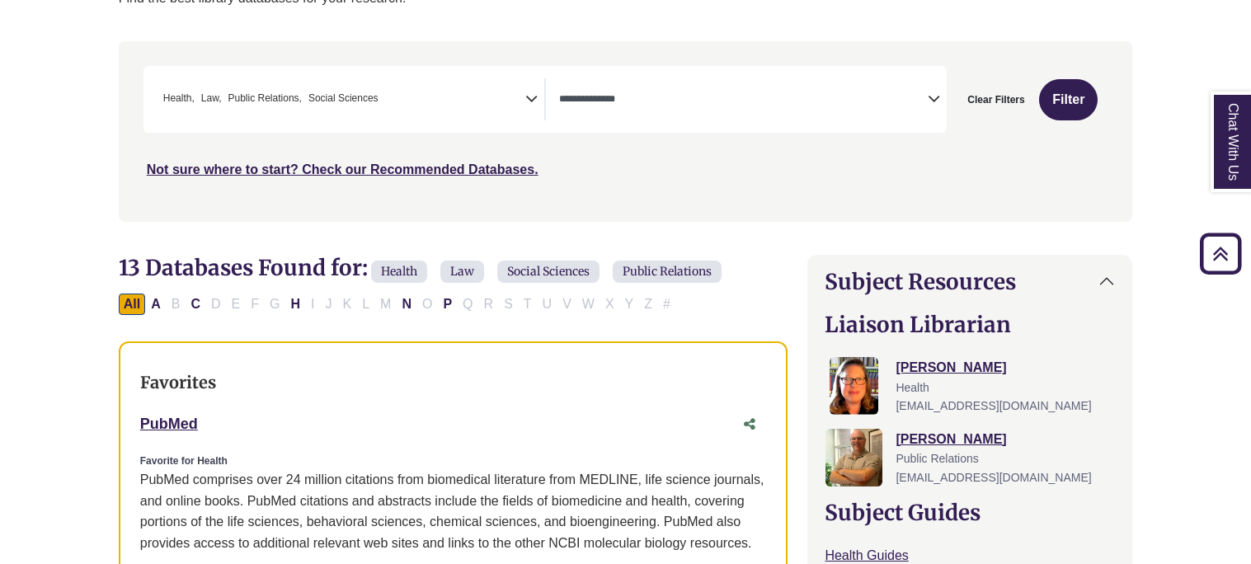 This screenshot has width=1251, height=564. Describe the element at coordinates (407, 304) in the screenshot. I see `button: Filter Results N` at that location.